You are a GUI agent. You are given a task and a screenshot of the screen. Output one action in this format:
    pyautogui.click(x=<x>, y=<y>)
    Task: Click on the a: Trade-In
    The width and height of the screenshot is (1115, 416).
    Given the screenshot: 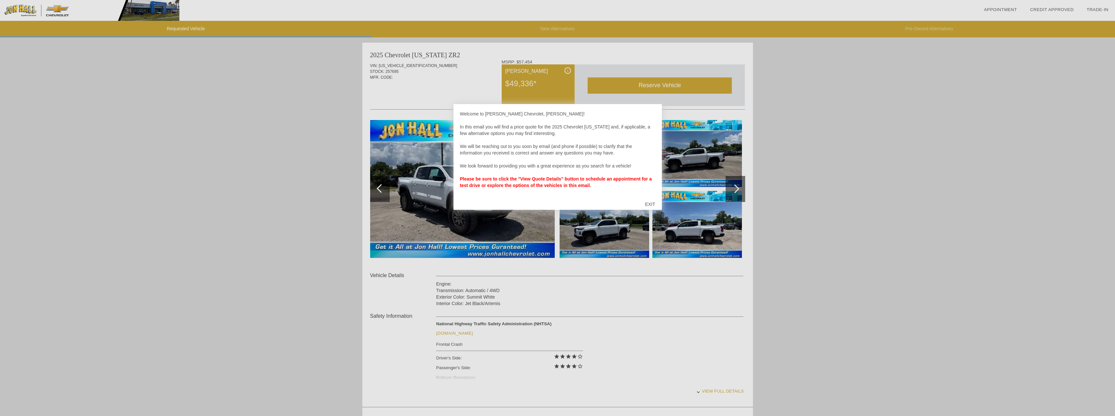 What is the action you would take?
    pyautogui.click(x=1097, y=9)
    